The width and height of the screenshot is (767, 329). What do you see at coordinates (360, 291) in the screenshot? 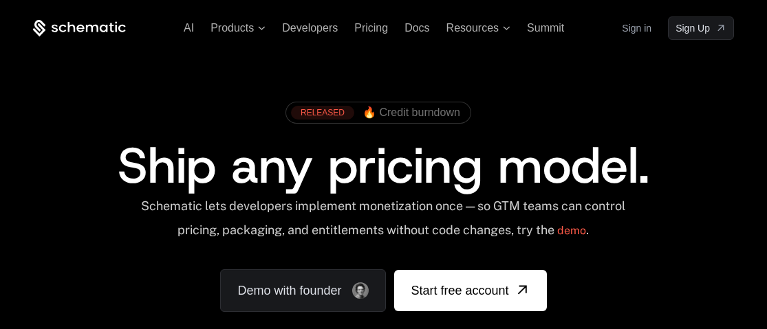
I see `img: Founder` at bounding box center [360, 291].